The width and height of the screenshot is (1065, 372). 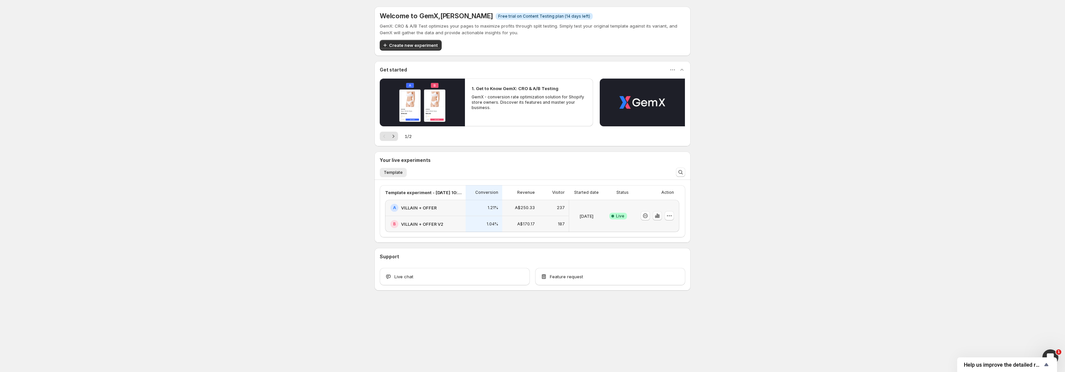 What do you see at coordinates (1007, 365) in the screenshot?
I see `button: Show survey - Help us improve the detailed report for A/B campaigns` at bounding box center [1007, 365].